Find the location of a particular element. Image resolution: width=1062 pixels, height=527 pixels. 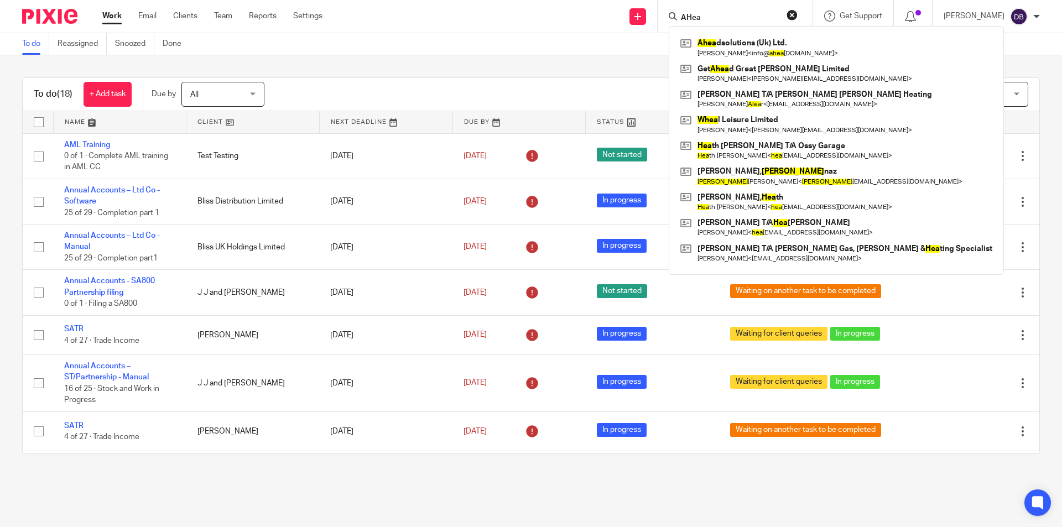

input: Search is located at coordinates (730, 18).